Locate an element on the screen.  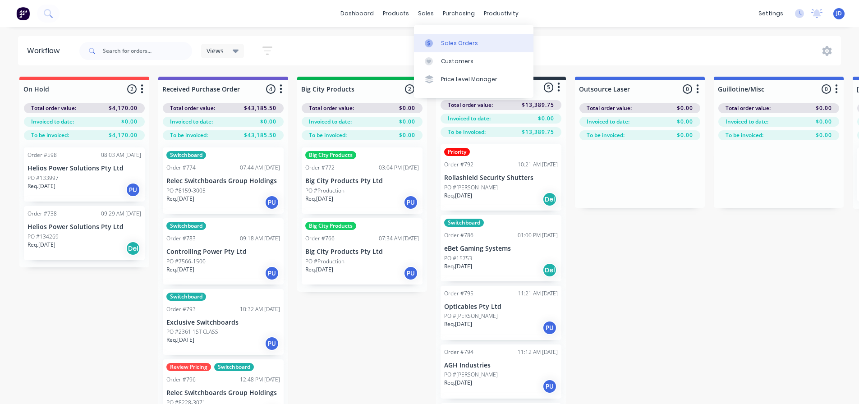
div: productivity is located at coordinates (501, 14).